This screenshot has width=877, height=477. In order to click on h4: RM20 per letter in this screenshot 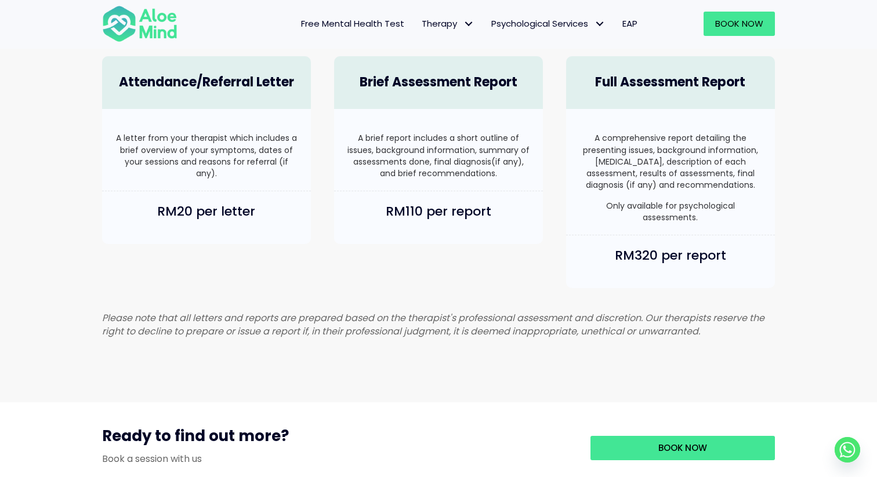, I will do `click(206, 212)`.